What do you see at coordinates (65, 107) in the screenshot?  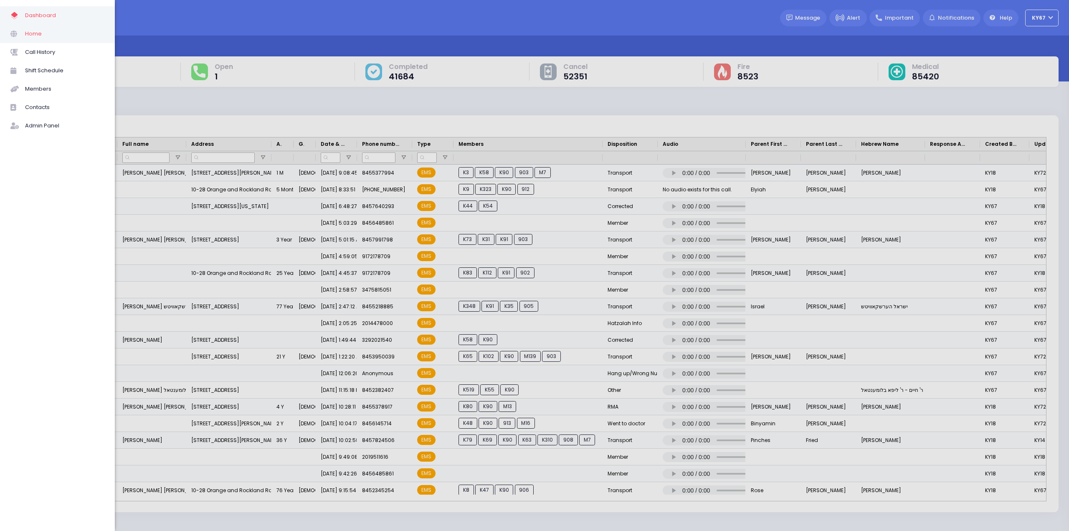 I see `span: Contacts` at bounding box center [65, 107].